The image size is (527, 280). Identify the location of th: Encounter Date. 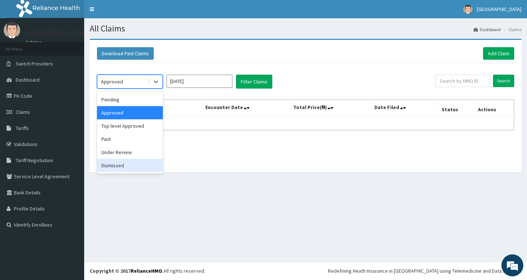
(246, 108).